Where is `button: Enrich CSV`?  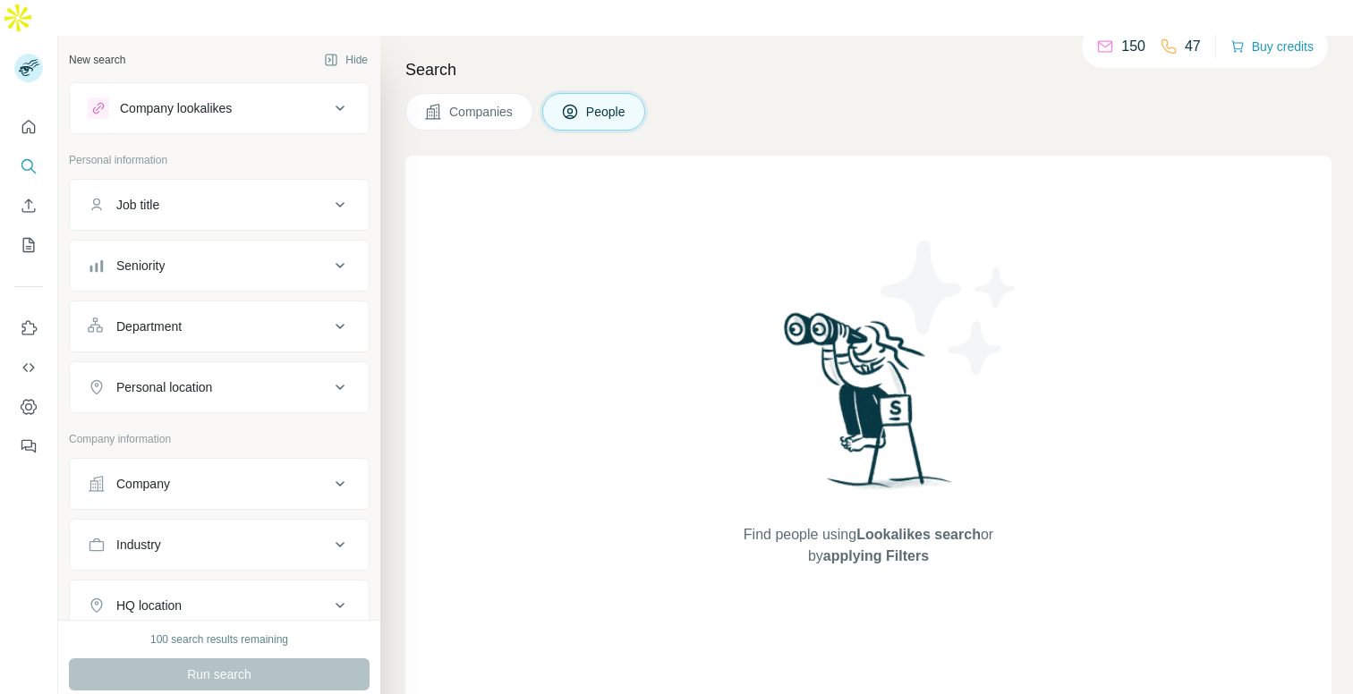
button: Enrich CSV is located at coordinates (29, 206).